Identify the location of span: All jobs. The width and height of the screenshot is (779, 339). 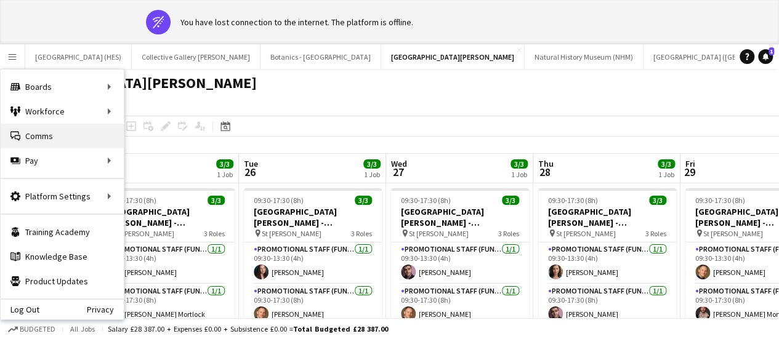
(82, 329).